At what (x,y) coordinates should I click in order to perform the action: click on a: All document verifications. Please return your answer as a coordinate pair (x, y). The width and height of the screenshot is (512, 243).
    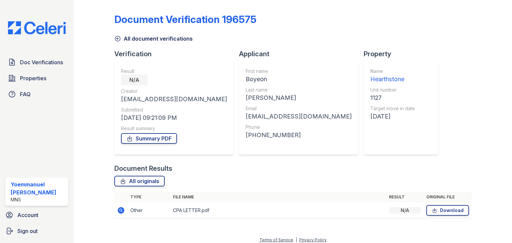
    Looking at the image, I should click on (153, 39).